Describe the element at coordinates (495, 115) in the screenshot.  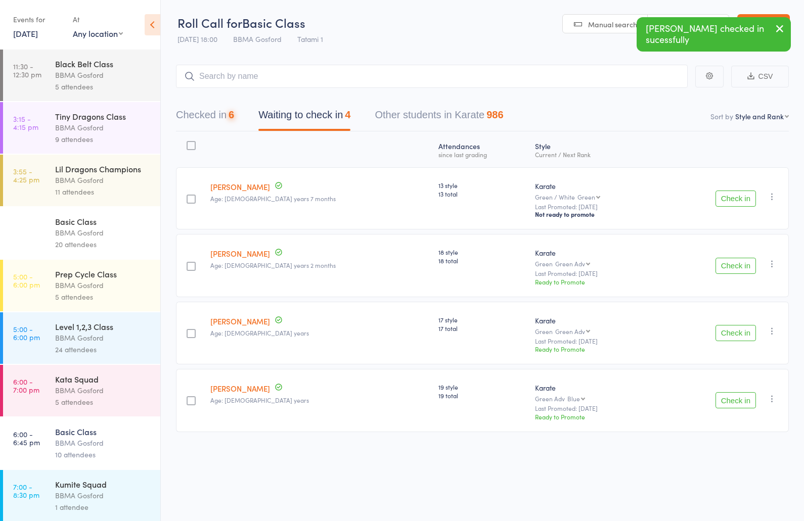
I see `div: 986` at that location.